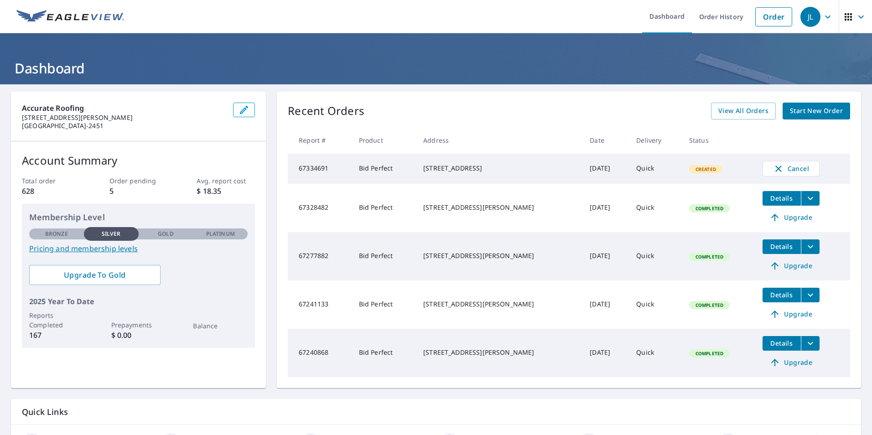 This screenshot has width=872, height=435. I want to click on p: Gold, so click(166, 234).